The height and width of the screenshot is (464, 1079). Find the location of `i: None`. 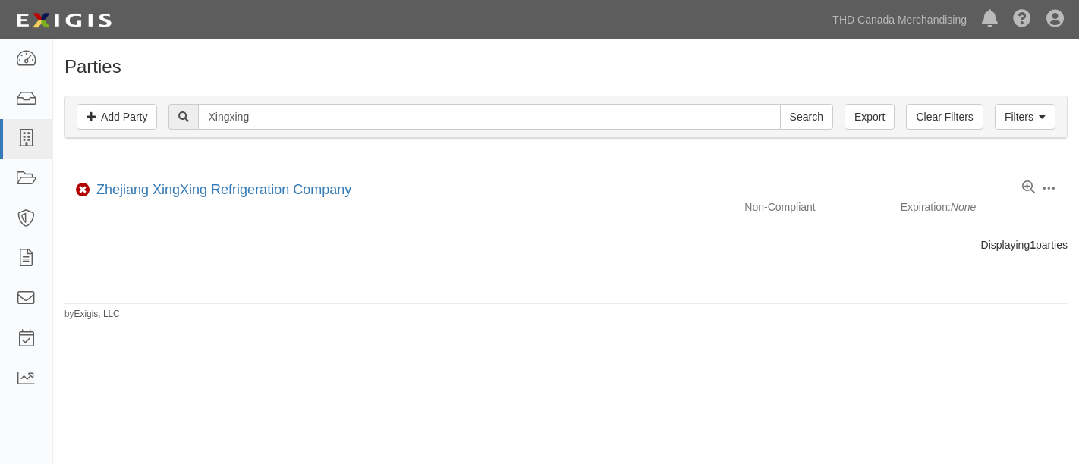

i: None is located at coordinates (963, 207).